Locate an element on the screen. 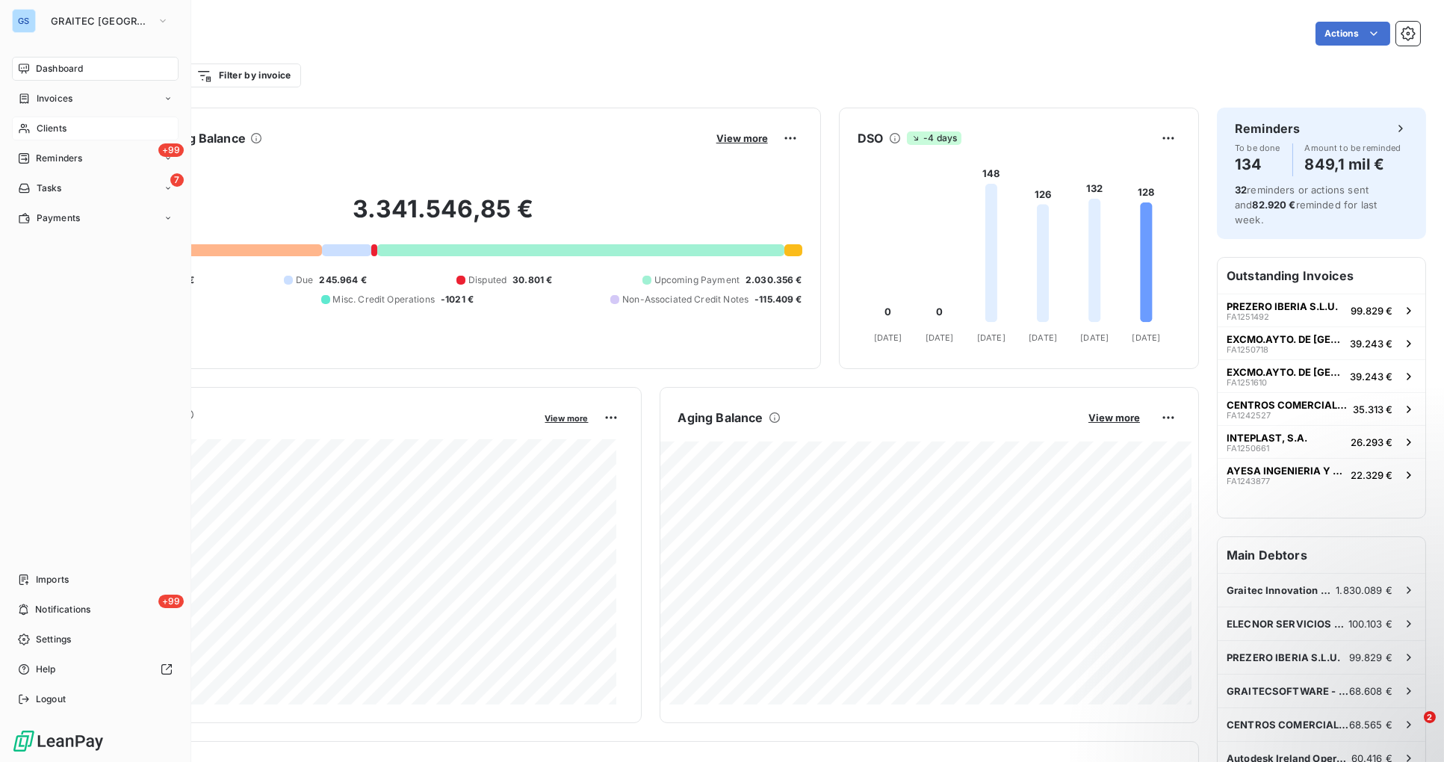 The width and height of the screenshot is (1444, 762). span: Help is located at coordinates (46, 669).